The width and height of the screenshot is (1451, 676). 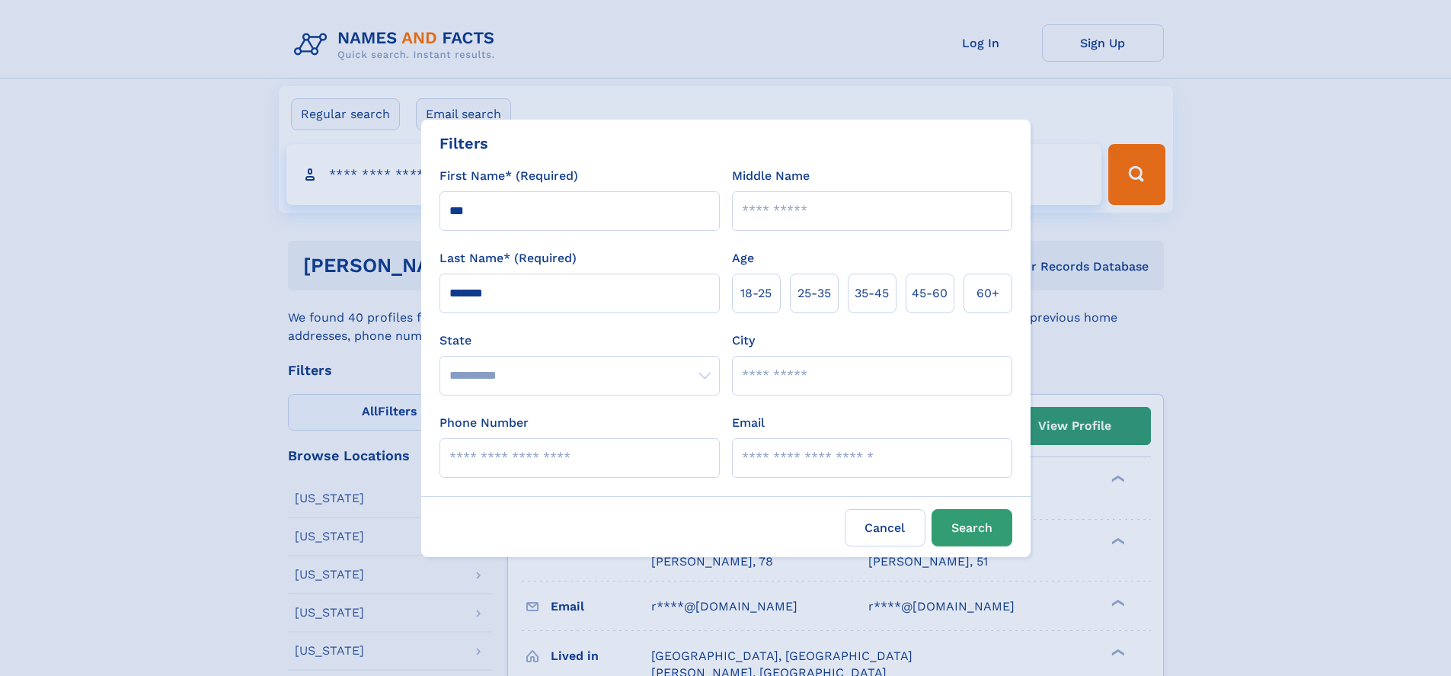 I want to click on span: 45‑60, so click(x=929, y=293).